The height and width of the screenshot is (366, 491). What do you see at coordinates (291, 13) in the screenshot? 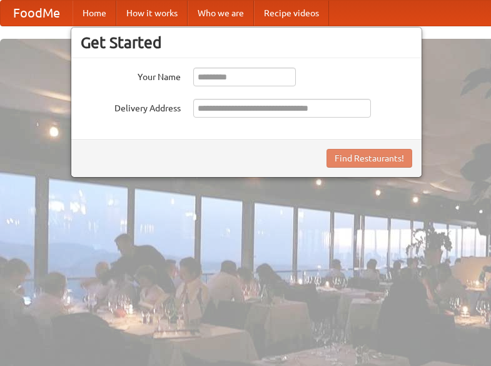
I see `a: Recipe videos` at bounding box center [291, 13].